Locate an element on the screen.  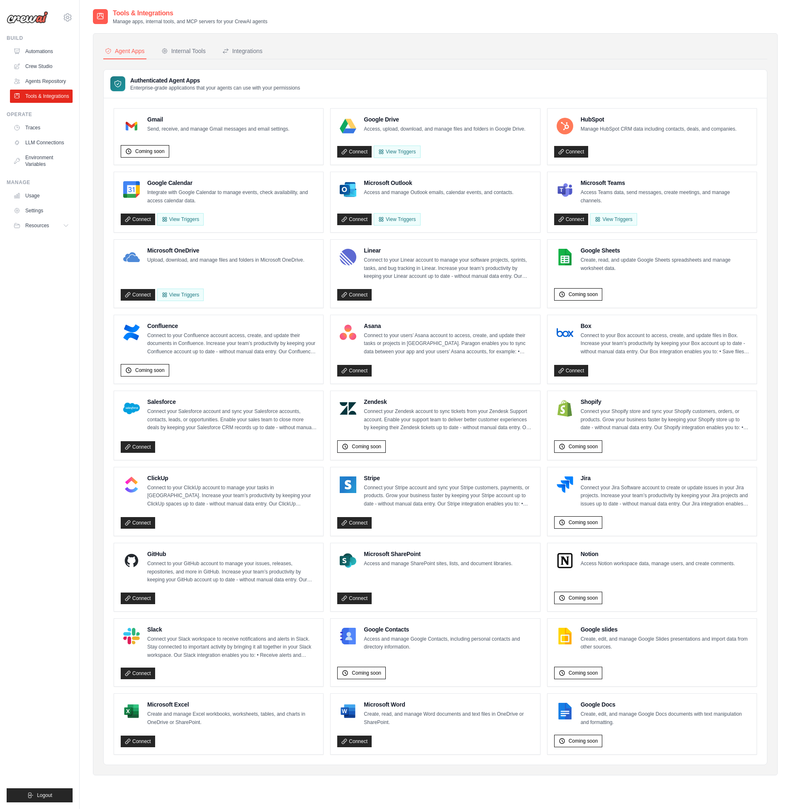
span: Resources is located at coordinates (37, 226).